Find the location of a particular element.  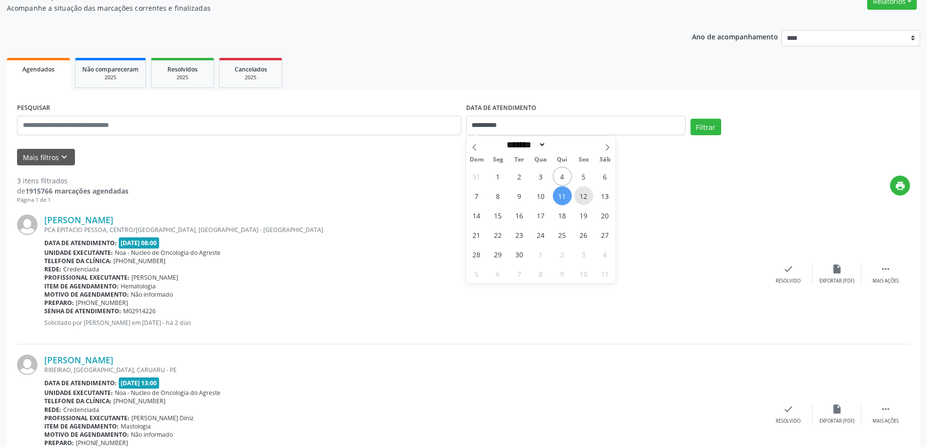

span: Não informado is located at coordinates (152, 435).